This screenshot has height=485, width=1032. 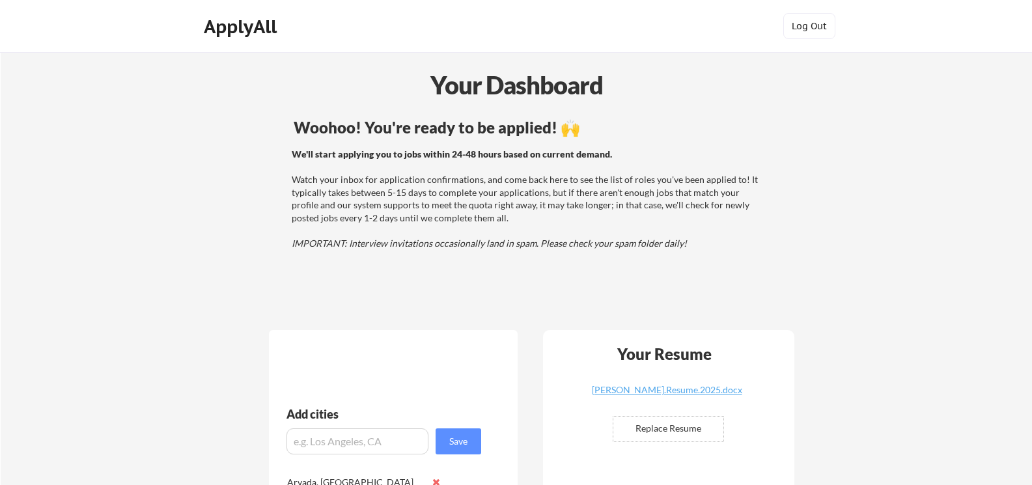 I want to click on strong: We'll start applying you to jobs within 24-48 hours based on current demand., so click(x=452, y=154).